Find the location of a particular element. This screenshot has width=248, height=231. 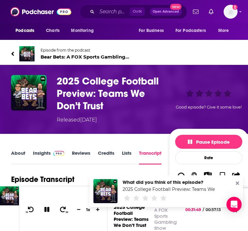

img: Podchaser - Follow, Share and Rate Podcasts is located at coordinates (41, 12).